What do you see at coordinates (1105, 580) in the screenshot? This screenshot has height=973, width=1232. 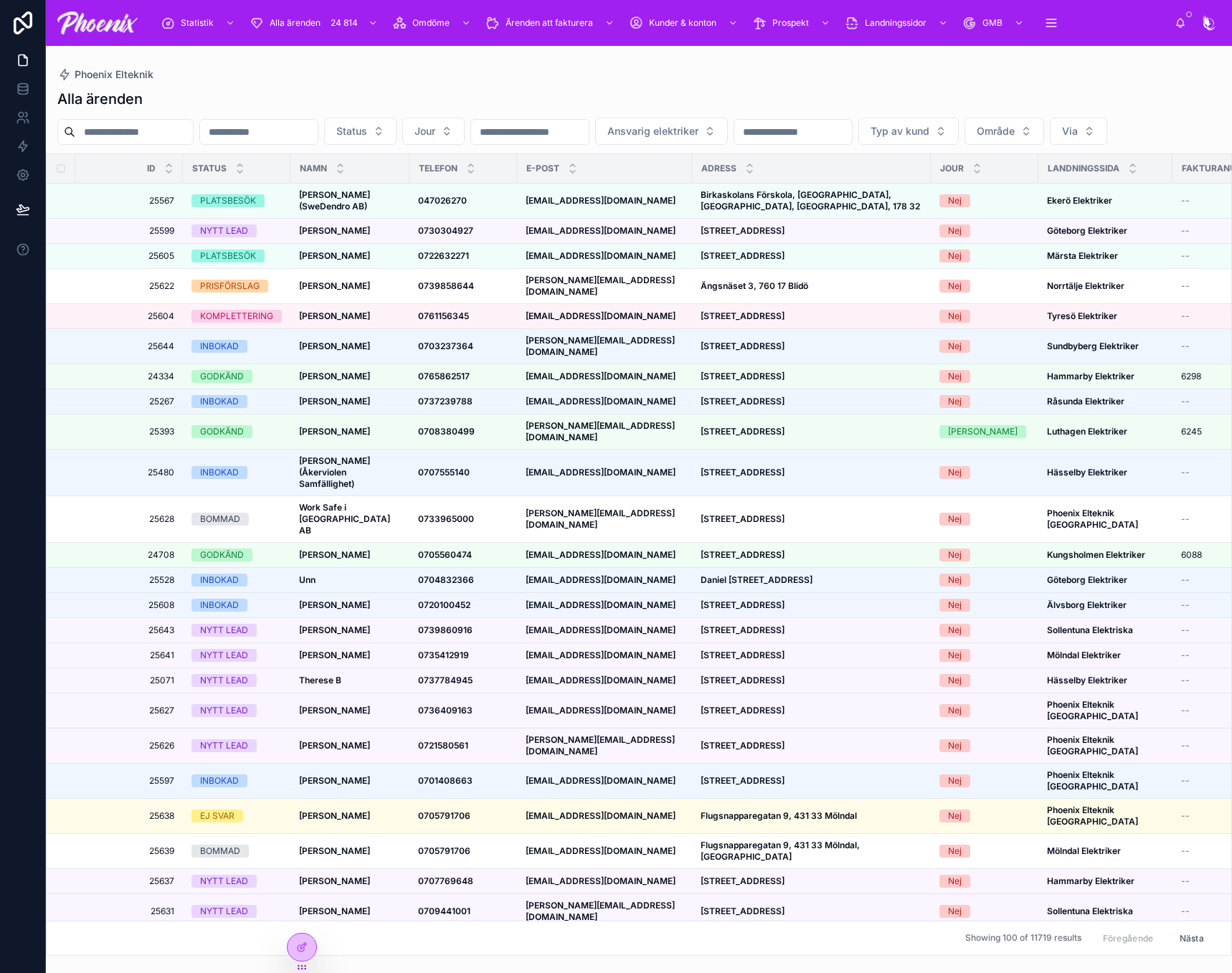 I see `a: Göteborg Elektriker` at bounding box center [1105, 580].